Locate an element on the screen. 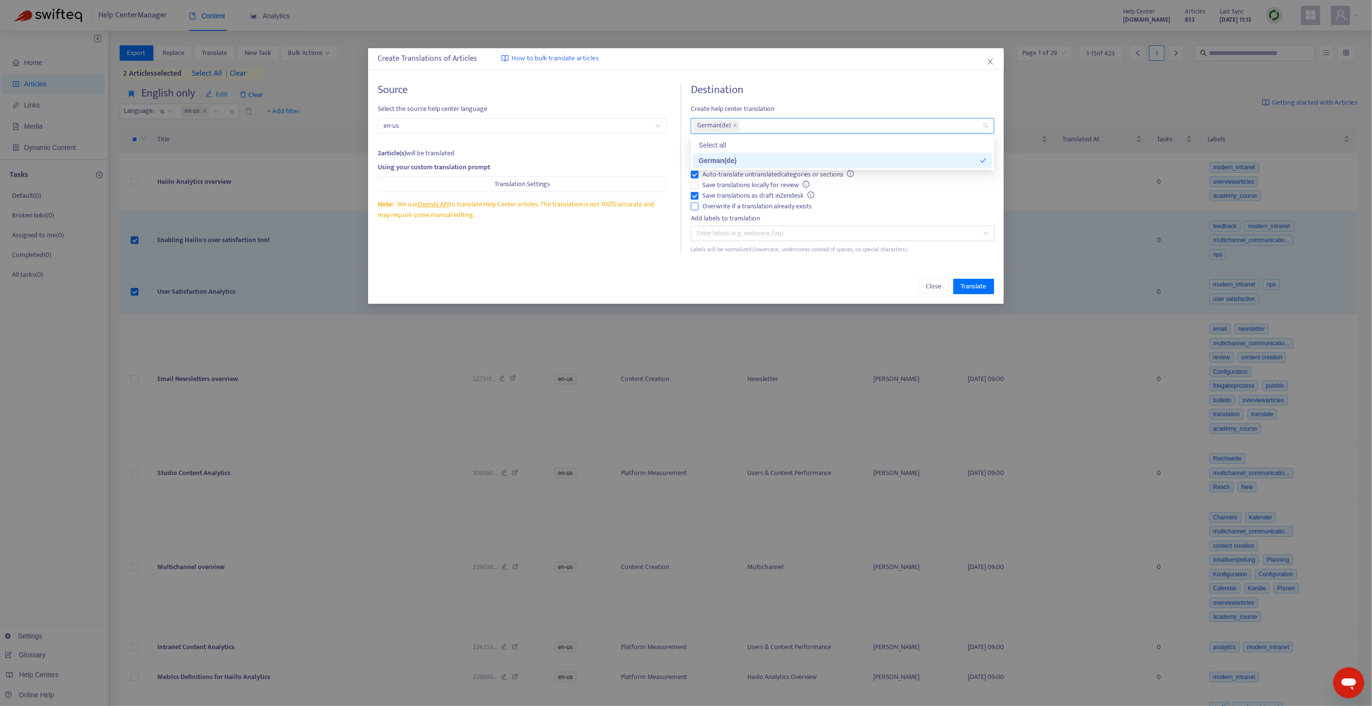 The width and height of the screenshot is (1372, 706). span: Save translations locally for review is located at coordinates (756, 185).